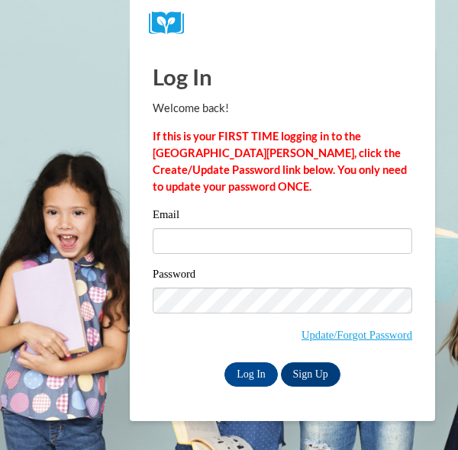  Describe the element at coordinates (311, 375) in the screenshot. I see `a: Sign Up` at that location.